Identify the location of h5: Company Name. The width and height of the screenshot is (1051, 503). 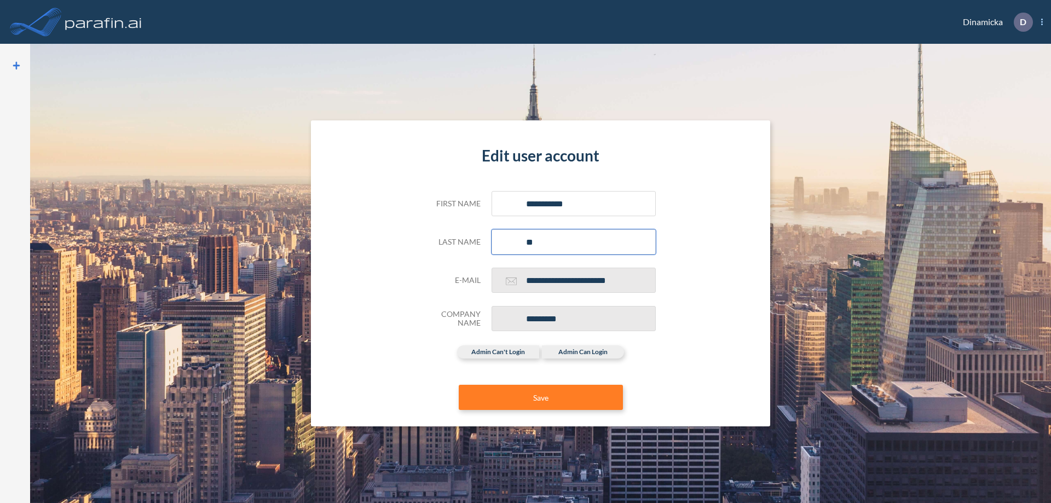
(453, 319).